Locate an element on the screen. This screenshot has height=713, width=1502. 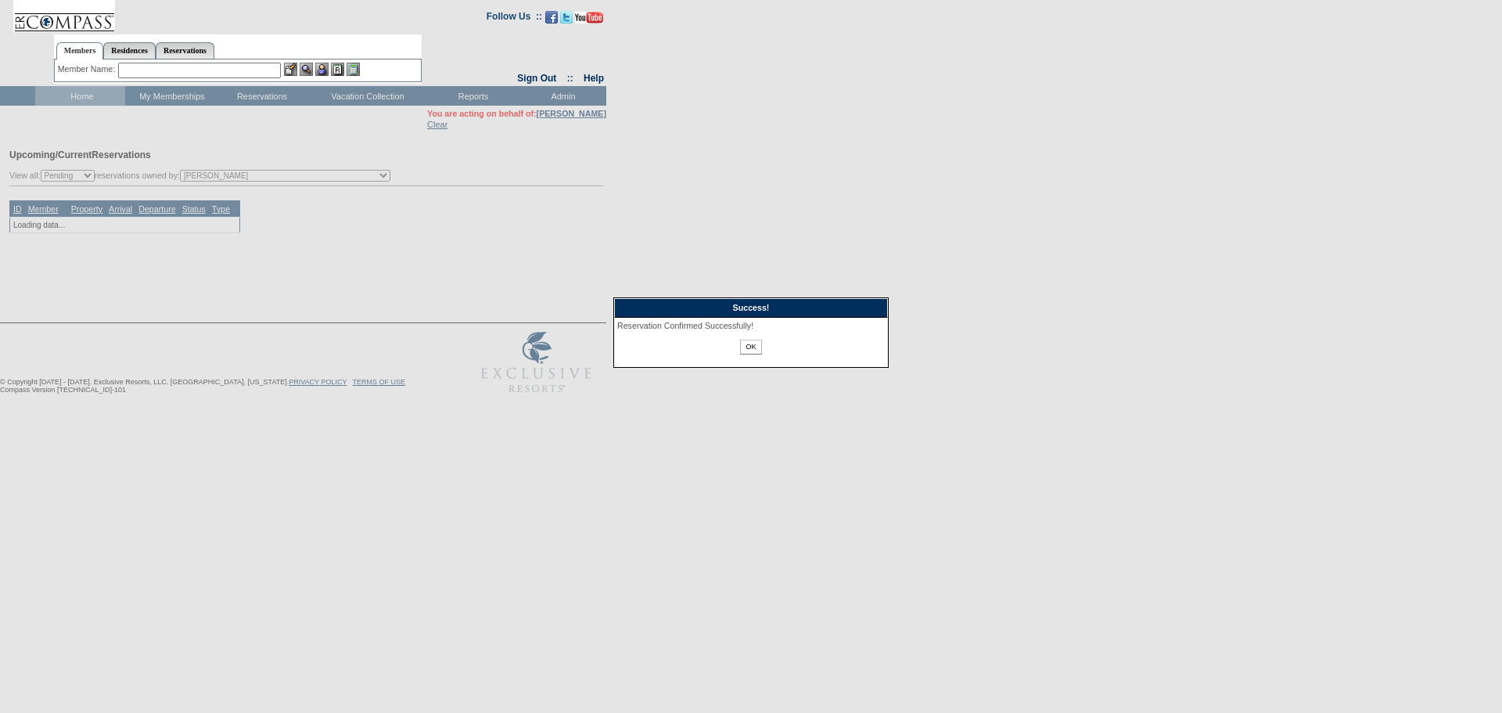
a: Follow us on Twitter is located at coordinates (566, 20).